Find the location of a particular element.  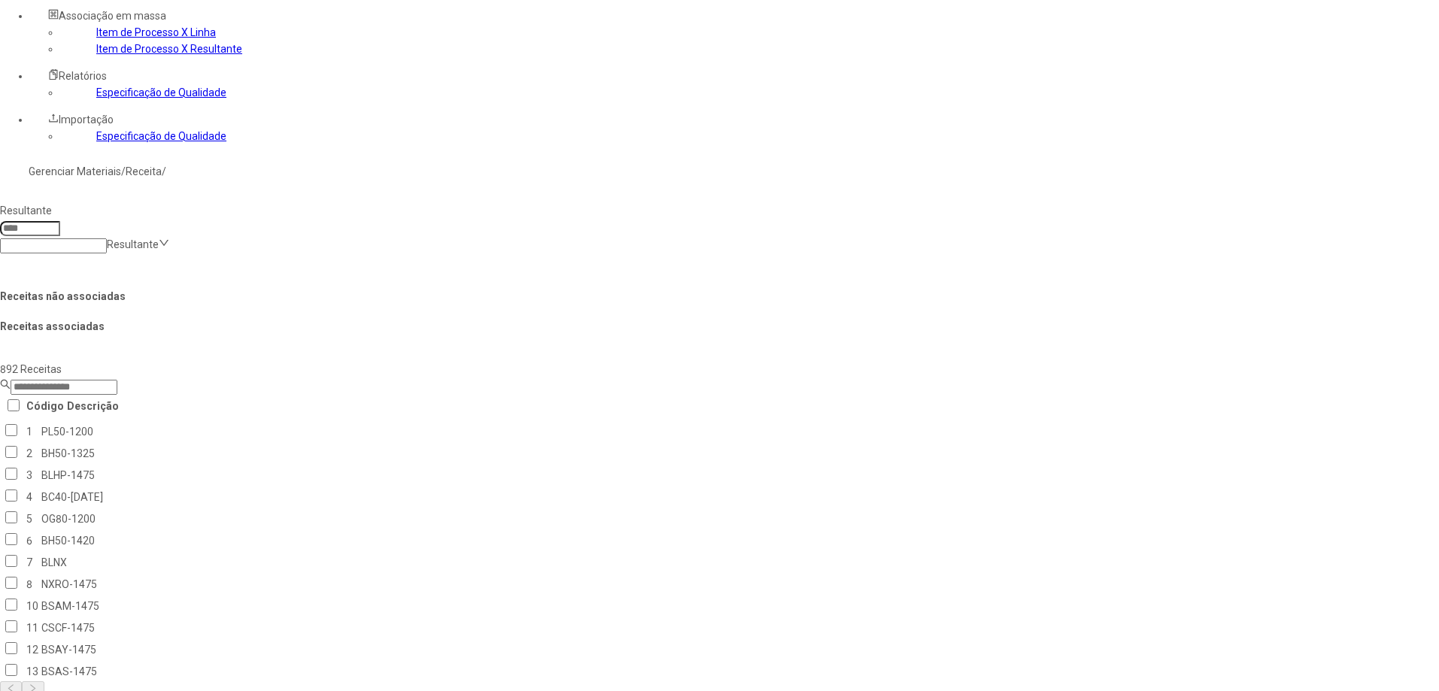

td: 2 is located at coordinates (32, 453).